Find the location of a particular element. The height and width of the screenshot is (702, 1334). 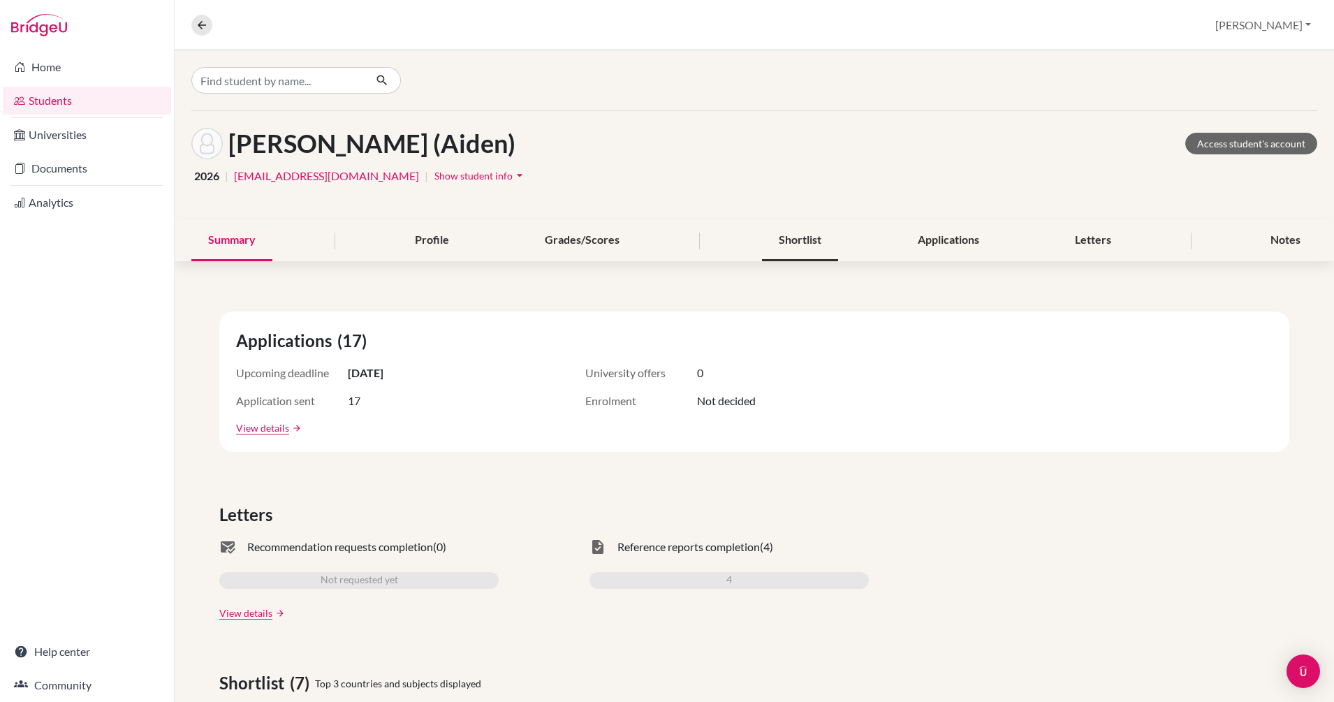

span: Enrolment is located at coordinates (641, 401).